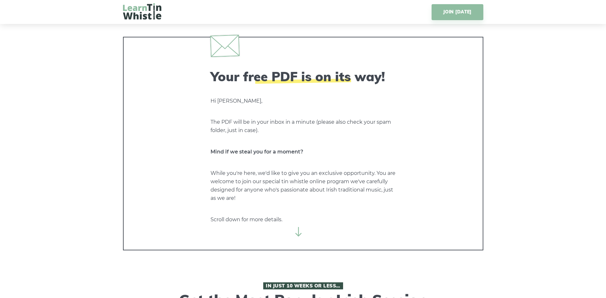 The height and width of the screenshot is (298, 606). What do you see at coordinates (303, 126) in the screenshot?
I see `p: The PDF will be in your inbox in a minute (please also check your spam folder, just in case).` at bounding box center [303, 126].